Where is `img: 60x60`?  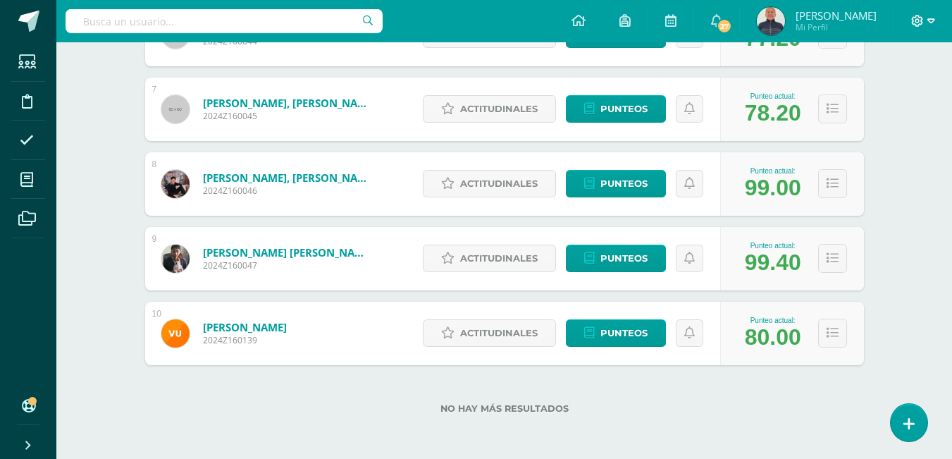 img: 60x60 is located at coordinates (175, 109).